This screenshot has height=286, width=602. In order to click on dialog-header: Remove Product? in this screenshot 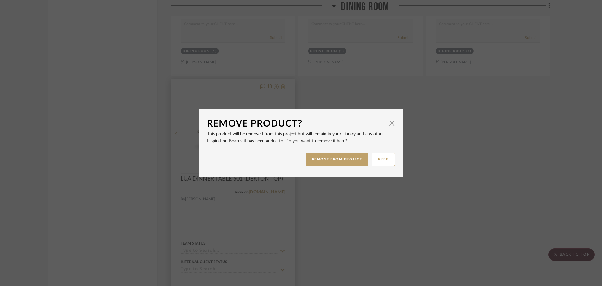, I will do `click(301, 124)`.